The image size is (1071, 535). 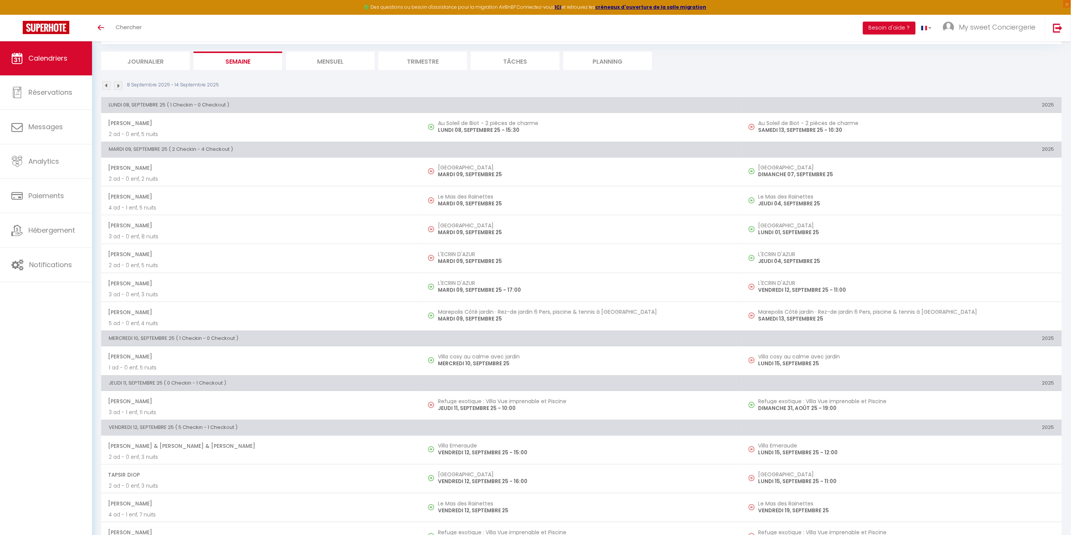 I want to click on p: 8 Septembre 2025 - 14 Septembre 2025, so click(x=173, y=85).